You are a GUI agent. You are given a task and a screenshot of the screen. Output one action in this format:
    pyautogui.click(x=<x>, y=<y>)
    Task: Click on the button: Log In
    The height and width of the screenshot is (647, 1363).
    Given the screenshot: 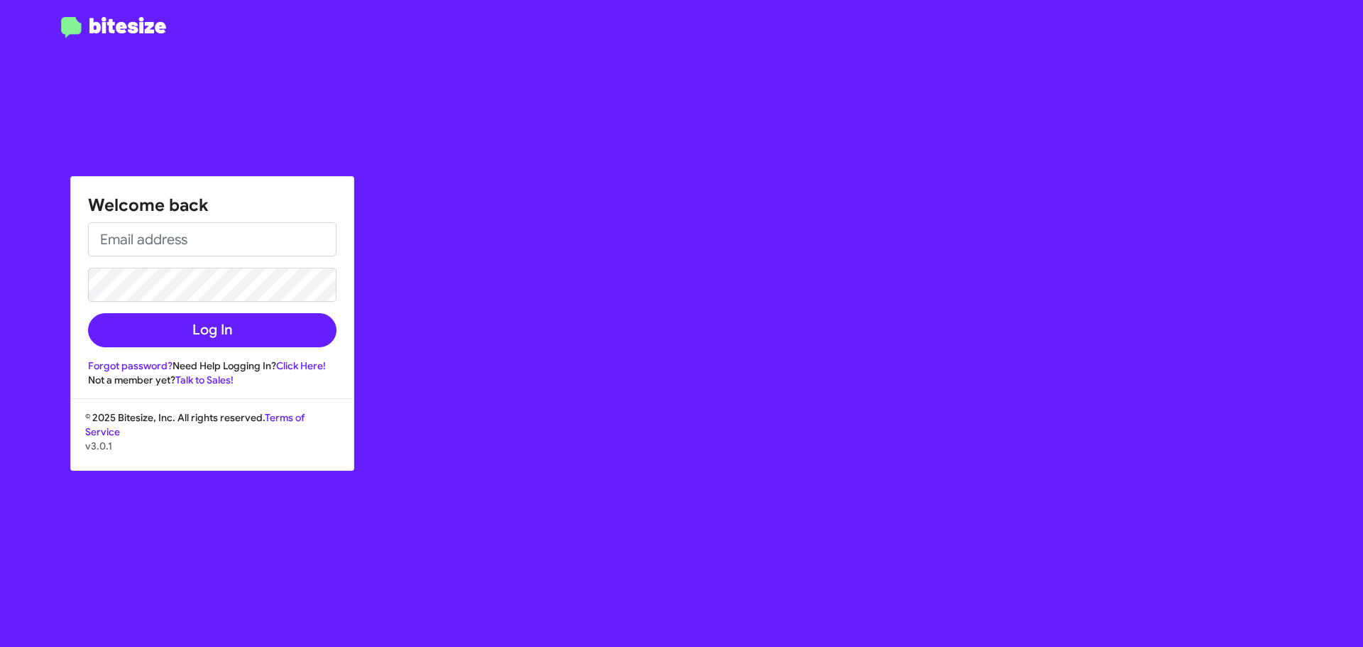 What is the action you would take?
    pyautogui.click(x=212, y=330)
    